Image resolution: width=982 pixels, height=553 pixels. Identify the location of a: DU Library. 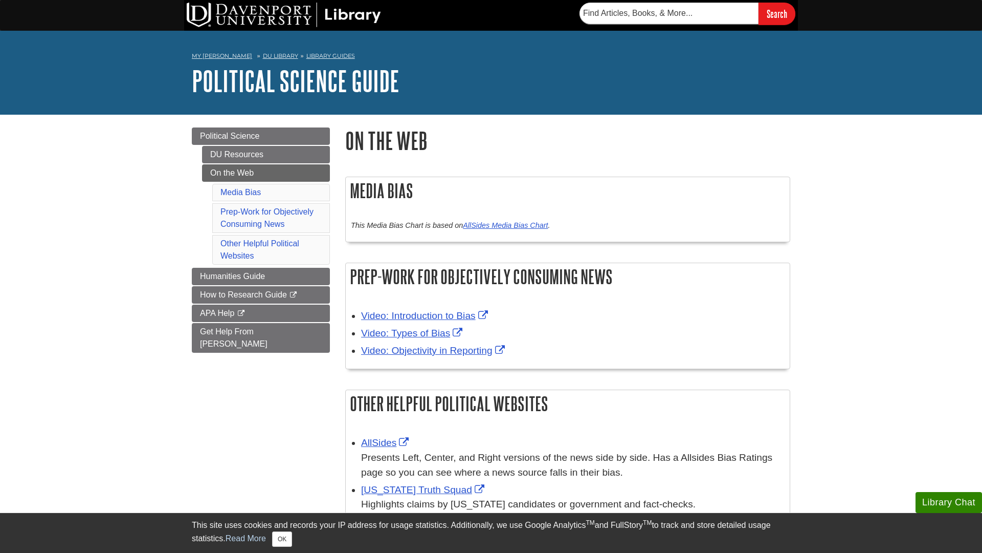
(280, 56).